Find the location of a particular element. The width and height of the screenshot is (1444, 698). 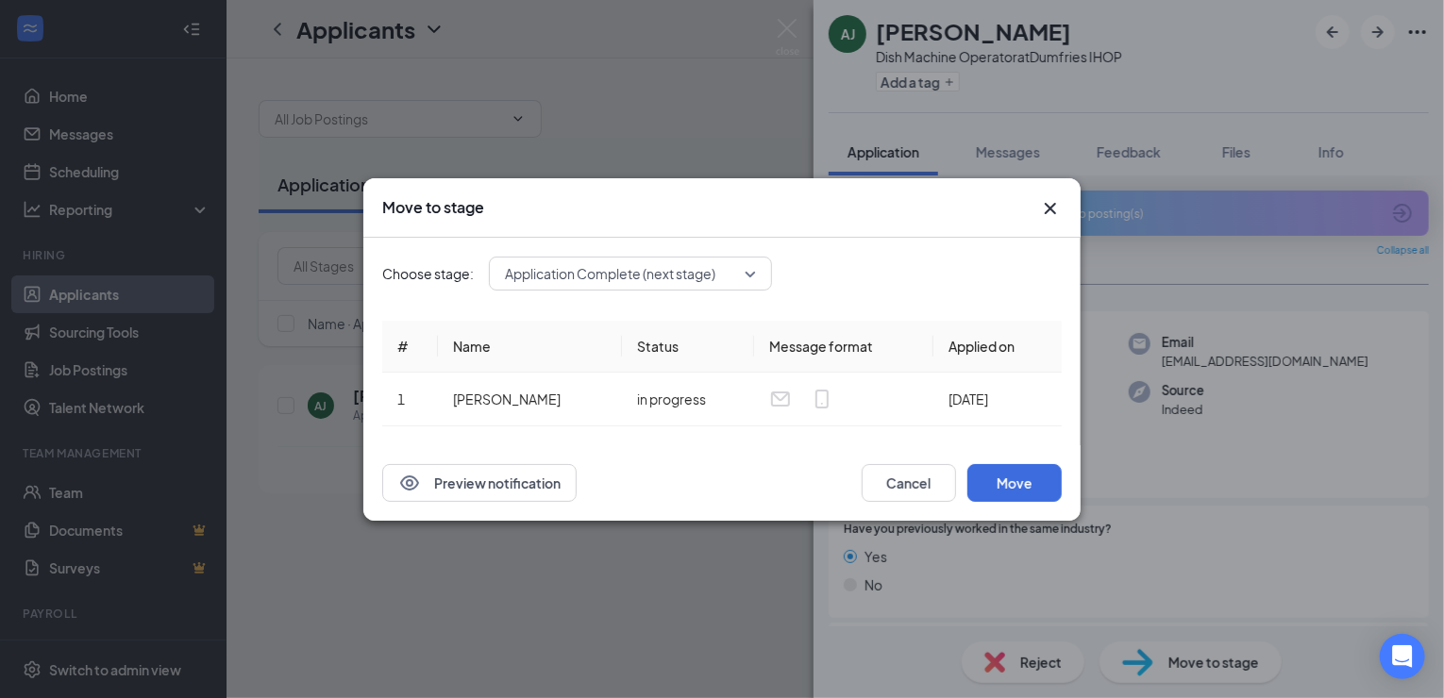

div: Open Intercom Messenger is located at coordinates (1402, 657).